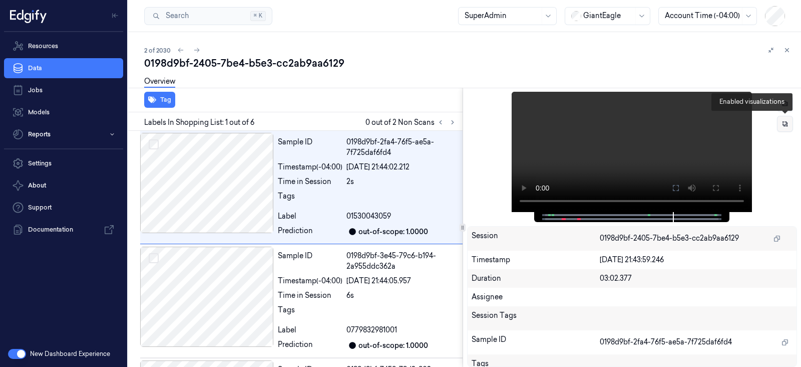  What do you see at coordinates (64, 185) in the screenshot?
I see `button: About` at bounding box center [64, 185].